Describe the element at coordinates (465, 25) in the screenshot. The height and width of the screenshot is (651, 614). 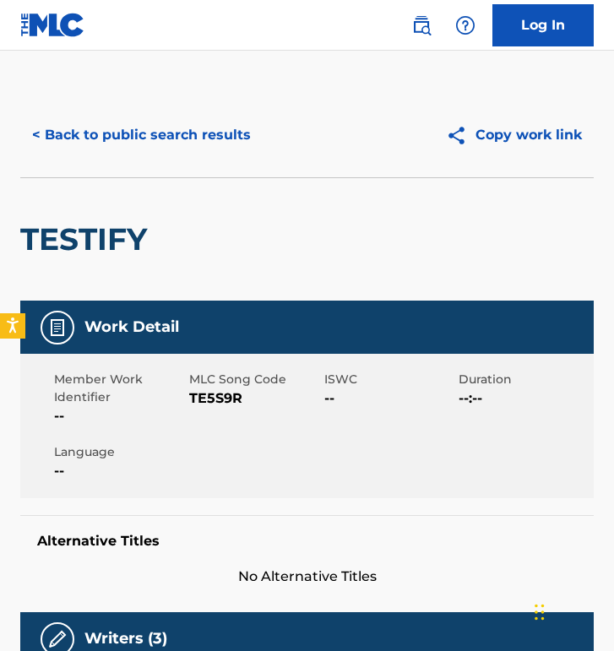
I see `div: Help` at that location.